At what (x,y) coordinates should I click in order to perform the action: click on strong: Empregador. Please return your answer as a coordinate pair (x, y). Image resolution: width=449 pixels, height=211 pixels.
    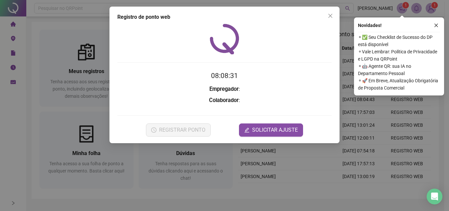
    Looking at the image, I should click on (224, 89).